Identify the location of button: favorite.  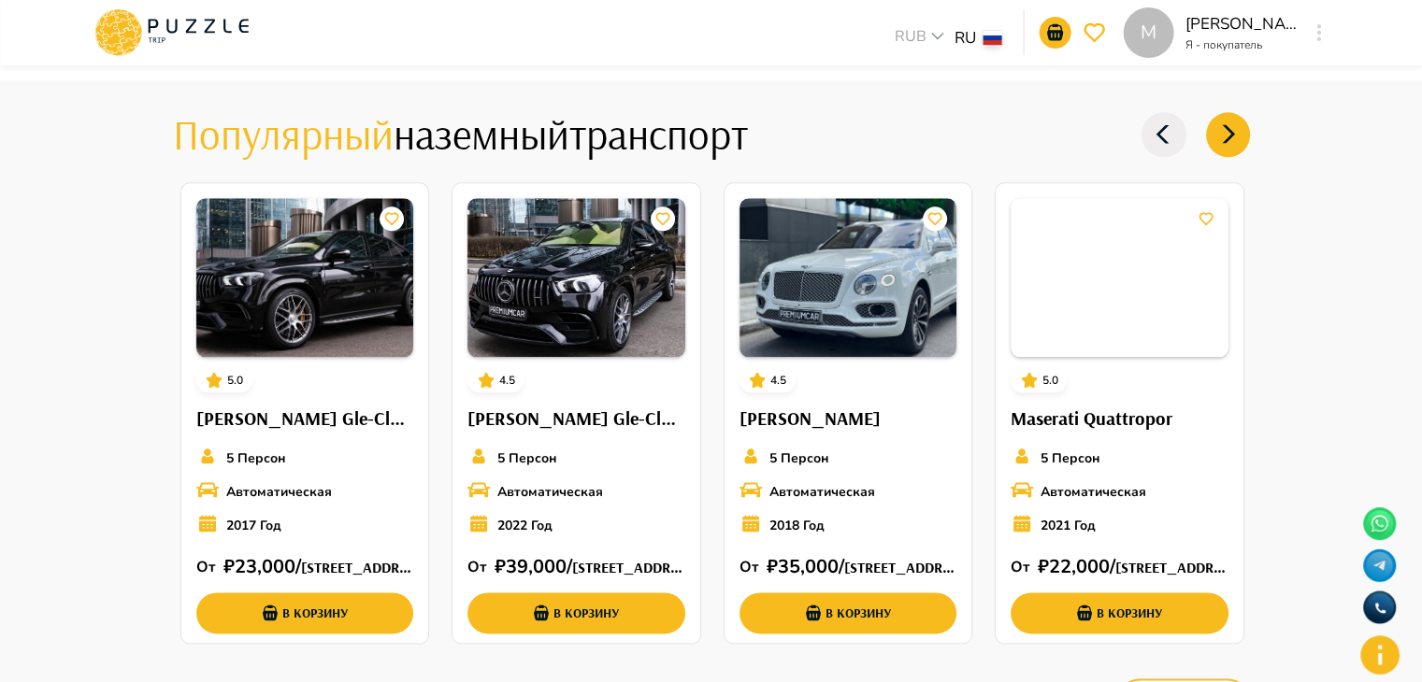
(1094, 33).